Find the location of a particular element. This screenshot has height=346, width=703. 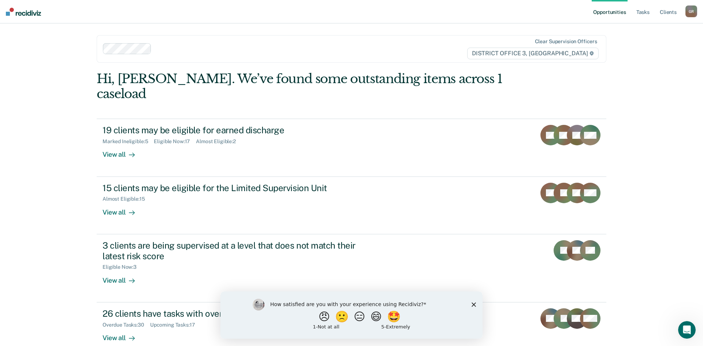

div: 3 clients are being supervised at a level that does not match their latest risk score is located at coordinates (231, 251).